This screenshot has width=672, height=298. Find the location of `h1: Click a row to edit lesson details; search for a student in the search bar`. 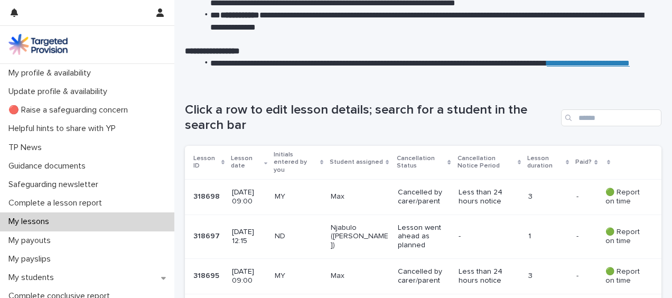

h1: Click a row to edit lesson details; search for a student in the search bar is located at coordinates (371, 118).